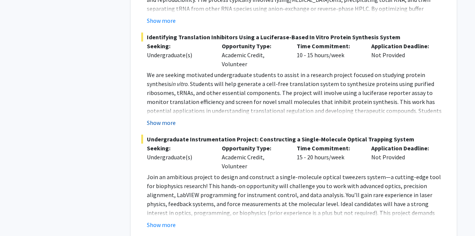 This screenshot has width=475, height=236. I want to click on div: 15 - 20 hours/week, so click(328, 157).